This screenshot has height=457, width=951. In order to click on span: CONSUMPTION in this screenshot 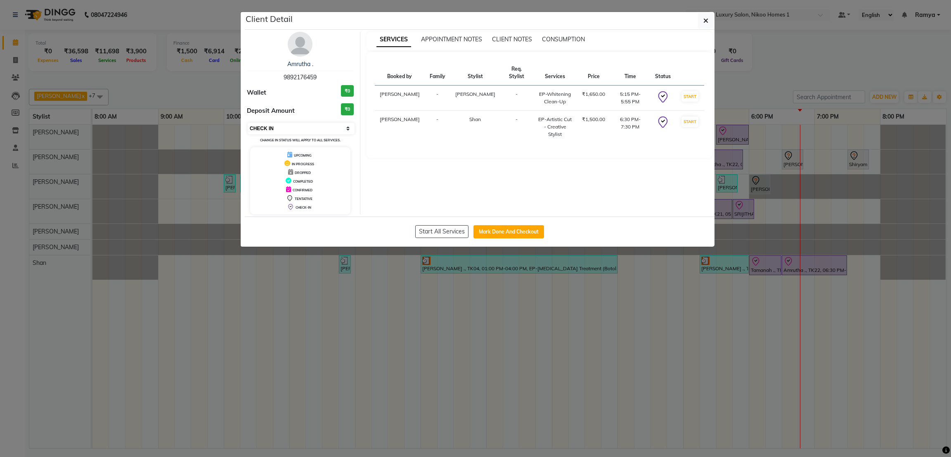, I will do `click(564, 39)`.